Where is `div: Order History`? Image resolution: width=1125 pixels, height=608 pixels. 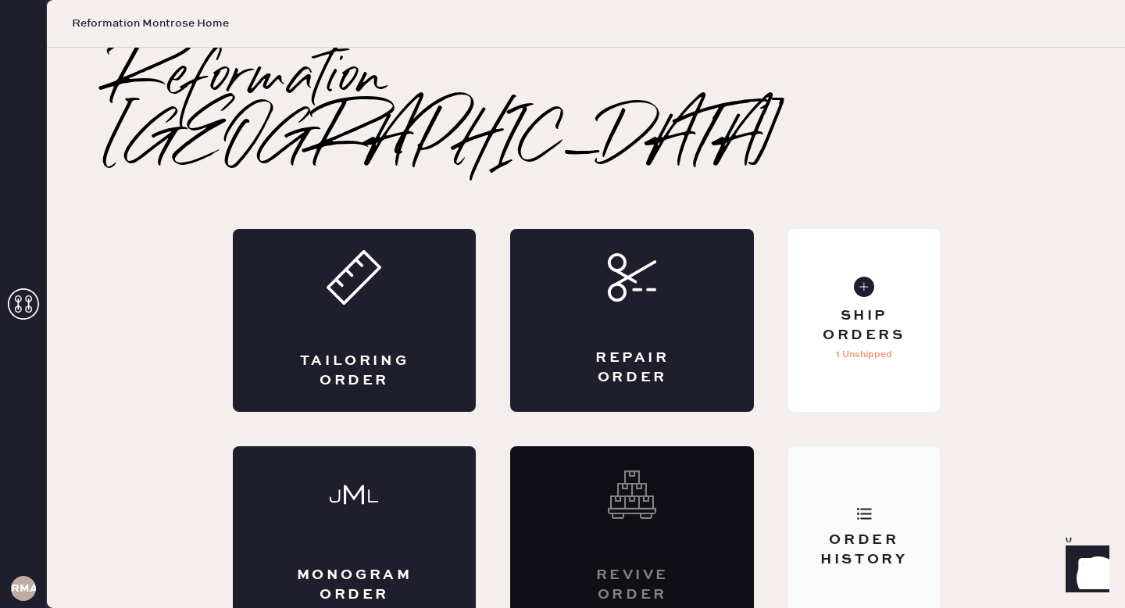 div: Order History is located at coordinates (863, 550).